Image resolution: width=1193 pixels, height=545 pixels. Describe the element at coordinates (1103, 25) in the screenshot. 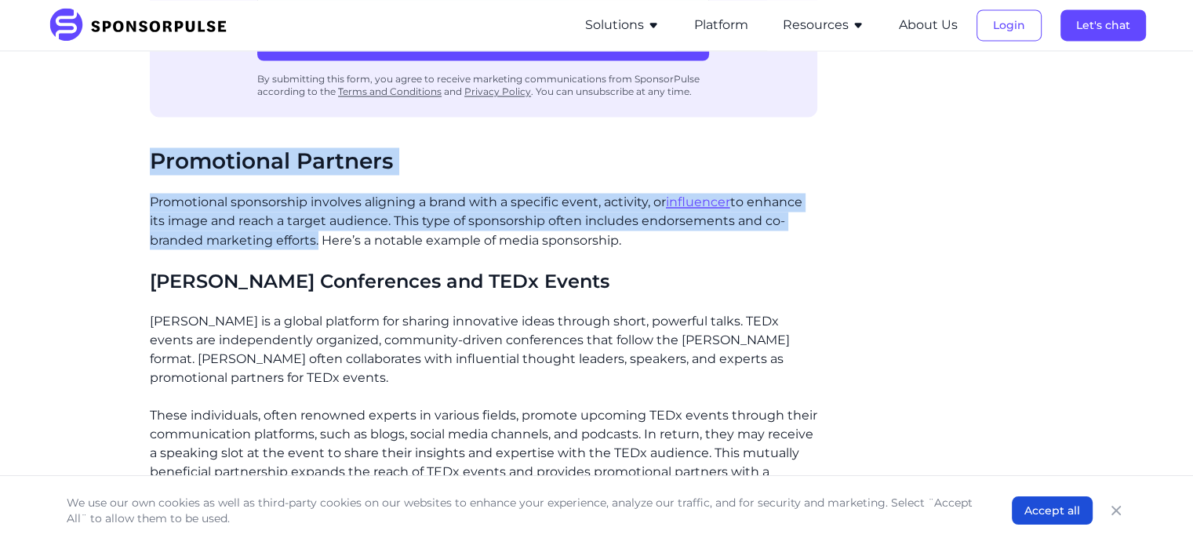

I see `button: Let's chat` at that location.